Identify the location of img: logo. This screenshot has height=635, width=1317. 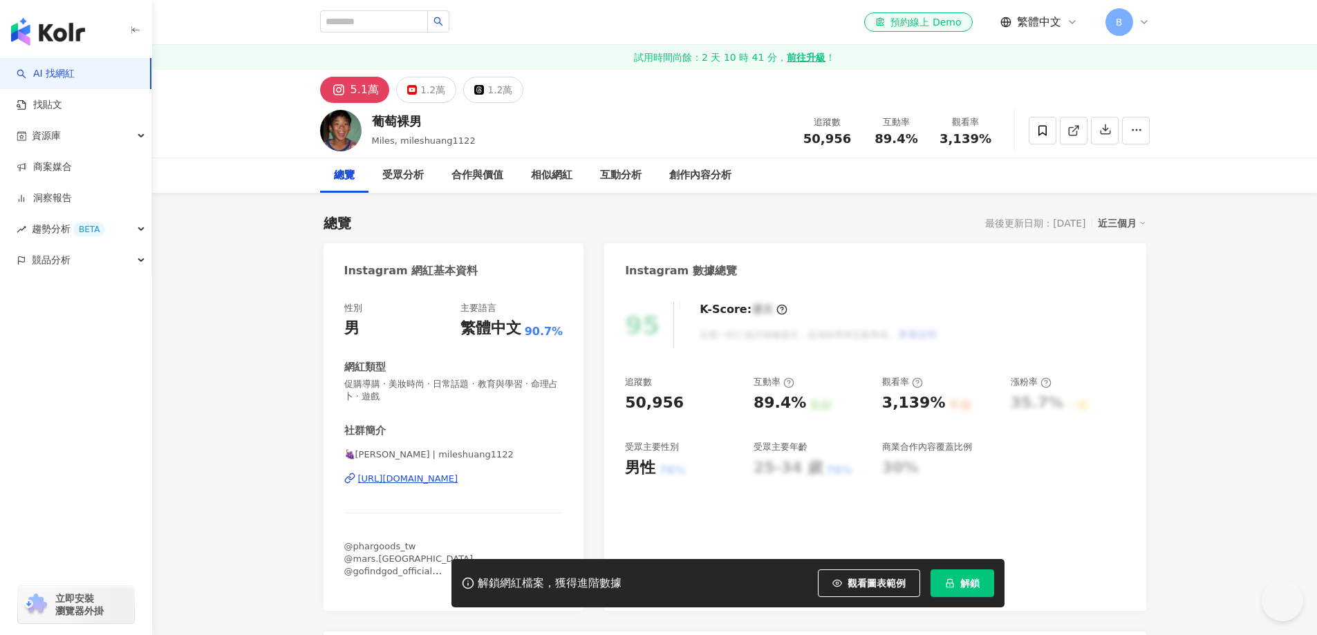
(48, 32).